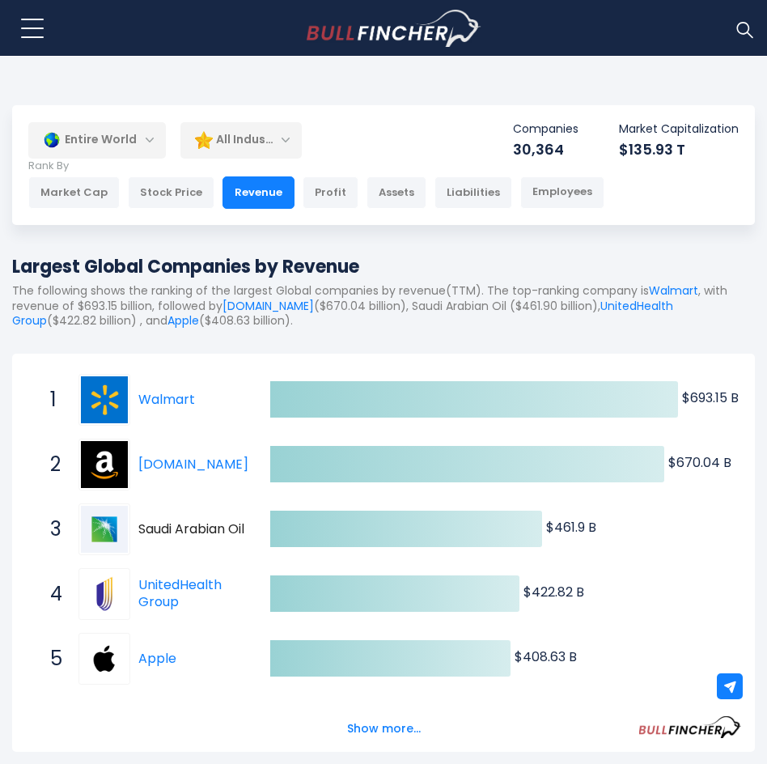 The width and height of the screenshot is (767, 764). Describe the element at coordinates (258, 193) in the screenshot. I see `div: Revenue` at that location.